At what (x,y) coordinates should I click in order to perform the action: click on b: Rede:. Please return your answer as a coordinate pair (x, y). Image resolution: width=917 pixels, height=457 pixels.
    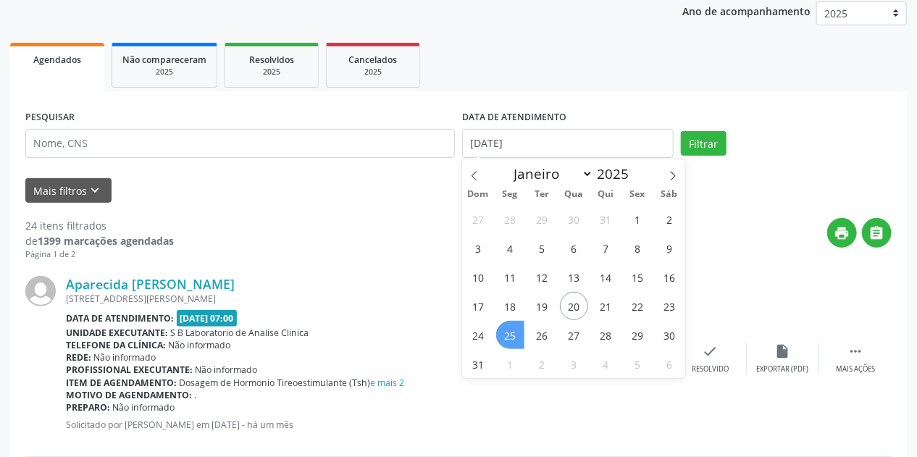
    Looking at the image, I should click on (78, 357).